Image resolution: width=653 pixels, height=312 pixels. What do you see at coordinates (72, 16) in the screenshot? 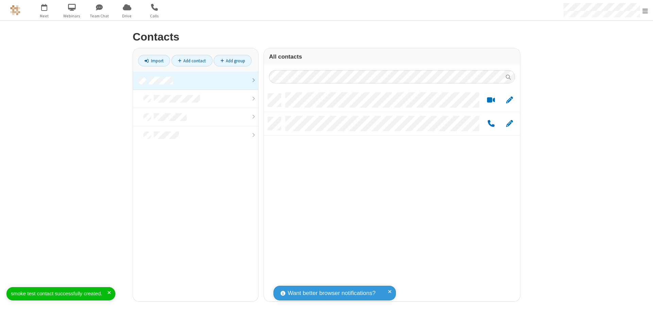
I see `span: Webinars` at bounding box center [72, 16].